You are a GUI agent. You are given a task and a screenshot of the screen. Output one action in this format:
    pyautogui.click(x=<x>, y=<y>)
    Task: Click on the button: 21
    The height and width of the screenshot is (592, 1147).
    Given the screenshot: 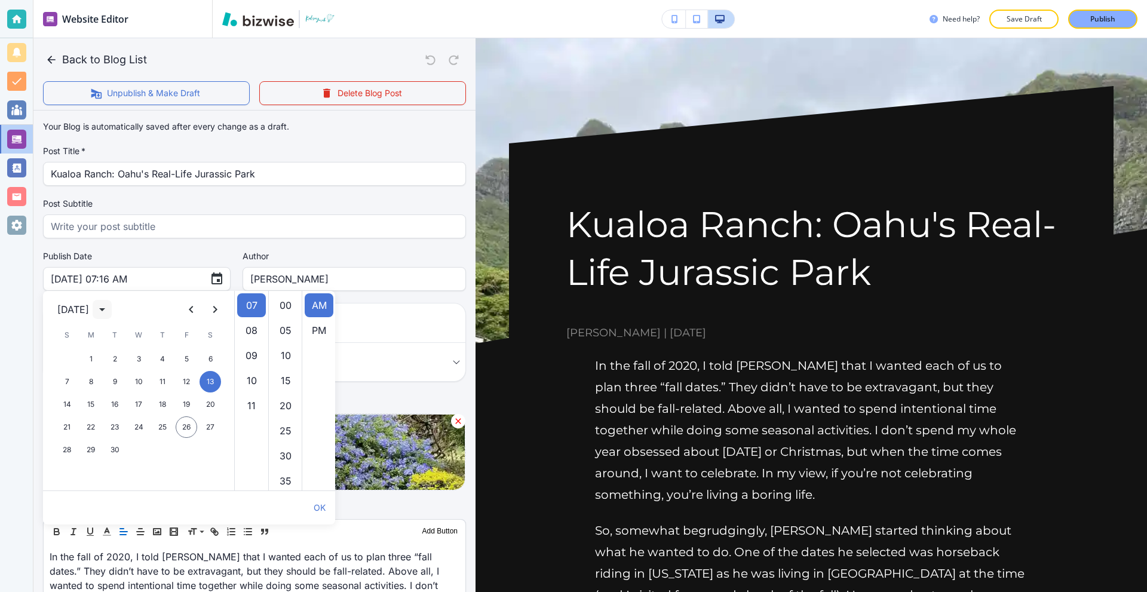 What is the action you would take?
    pyautogui.click(x=67, y=427)
    